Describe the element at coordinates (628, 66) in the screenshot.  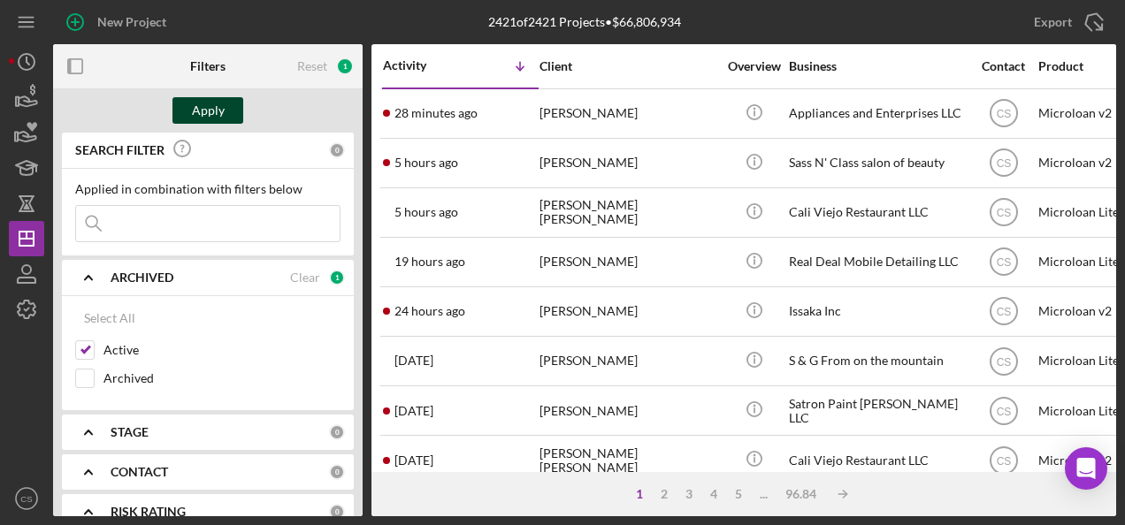
I see `div: Client` at that location.